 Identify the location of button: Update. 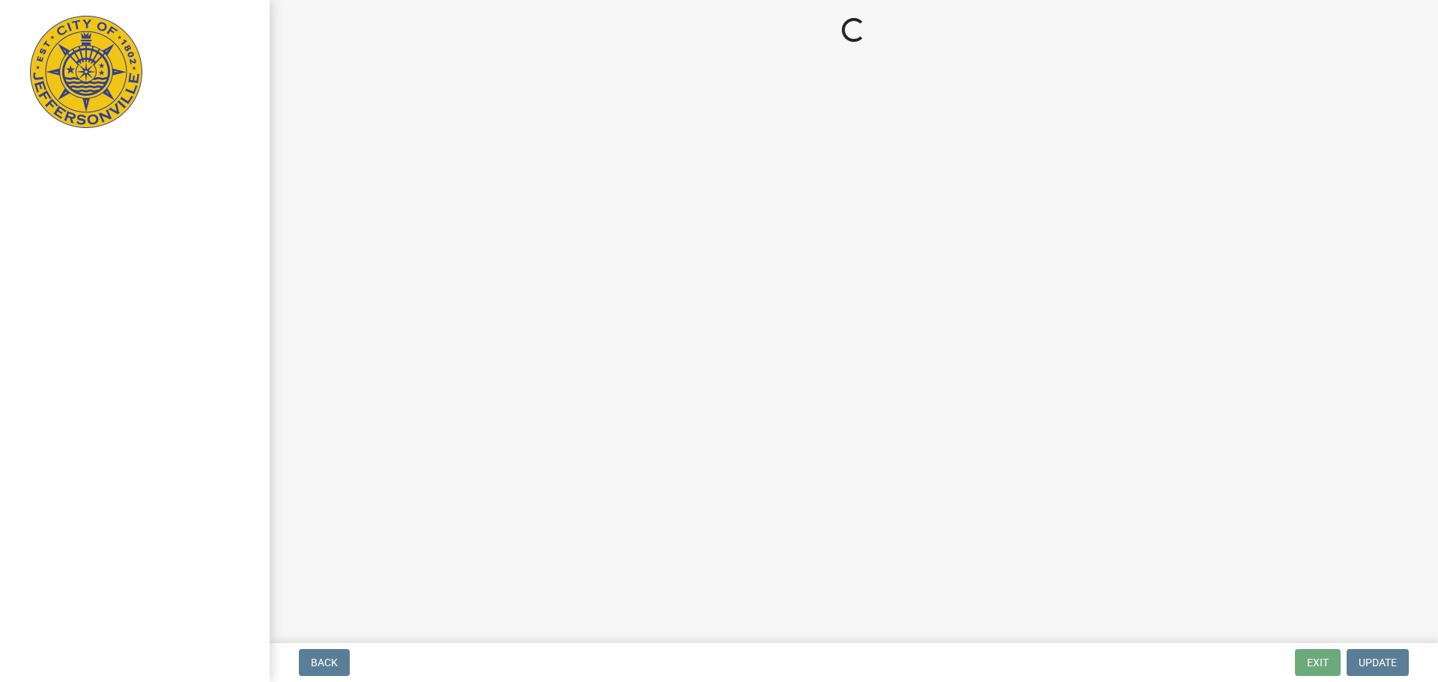
(1377, 663).